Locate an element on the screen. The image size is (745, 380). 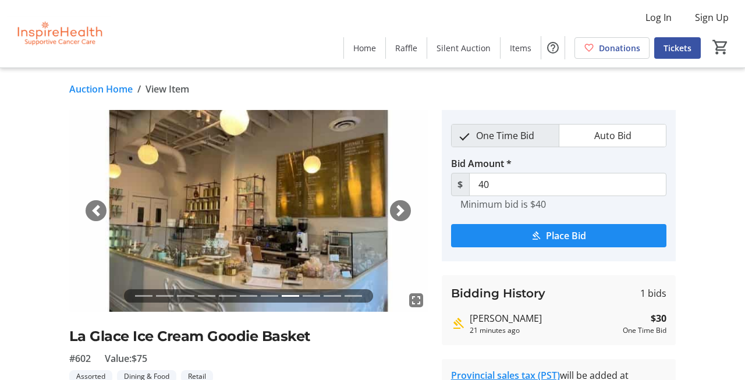
span: Log In is located at coordinates (658, 17).